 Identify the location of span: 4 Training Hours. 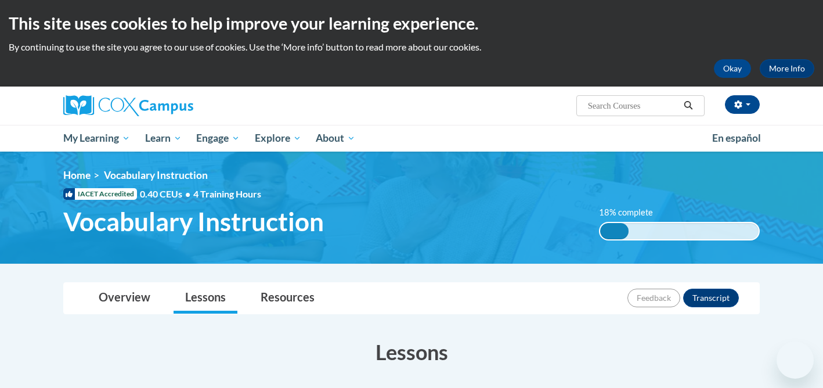
(227, 193).